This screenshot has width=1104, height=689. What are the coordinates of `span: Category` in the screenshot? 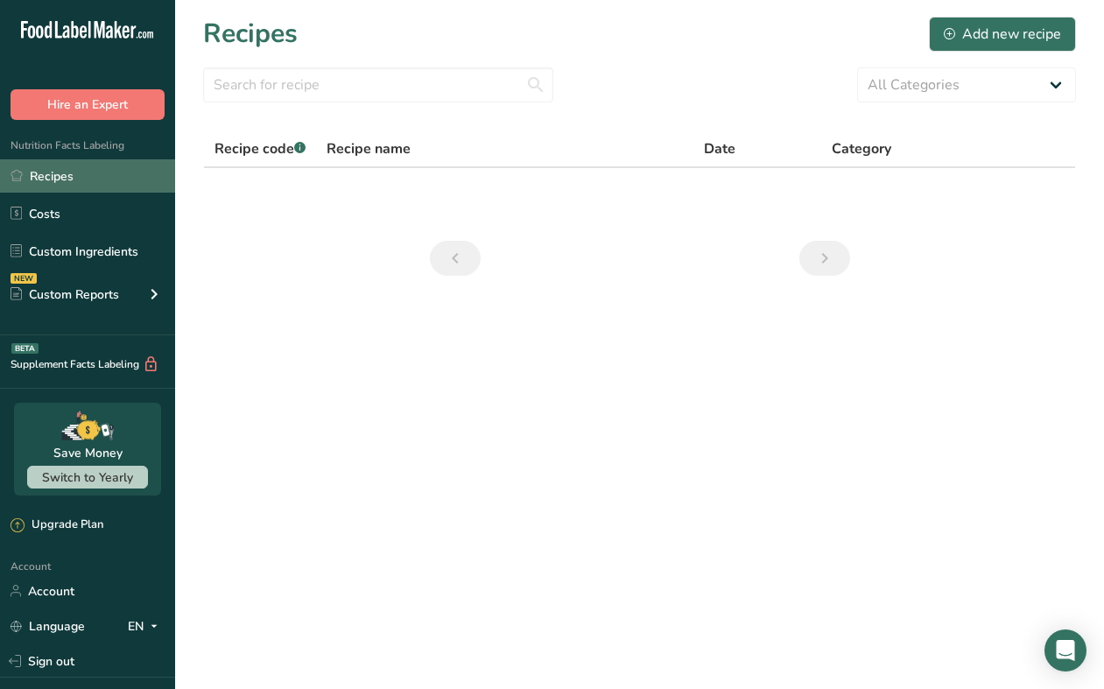 It's located at (862, 149).